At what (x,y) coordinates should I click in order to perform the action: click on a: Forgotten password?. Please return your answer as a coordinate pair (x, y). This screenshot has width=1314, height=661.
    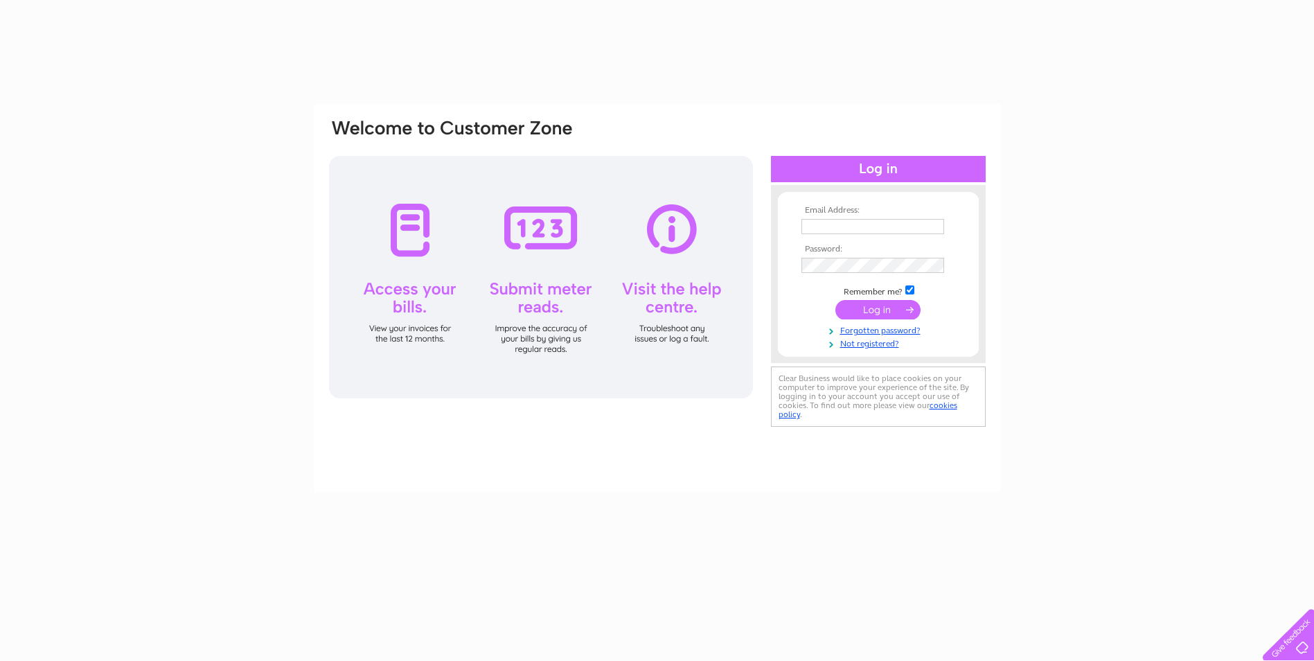
    Looking at the image, I should click on (879, 329).